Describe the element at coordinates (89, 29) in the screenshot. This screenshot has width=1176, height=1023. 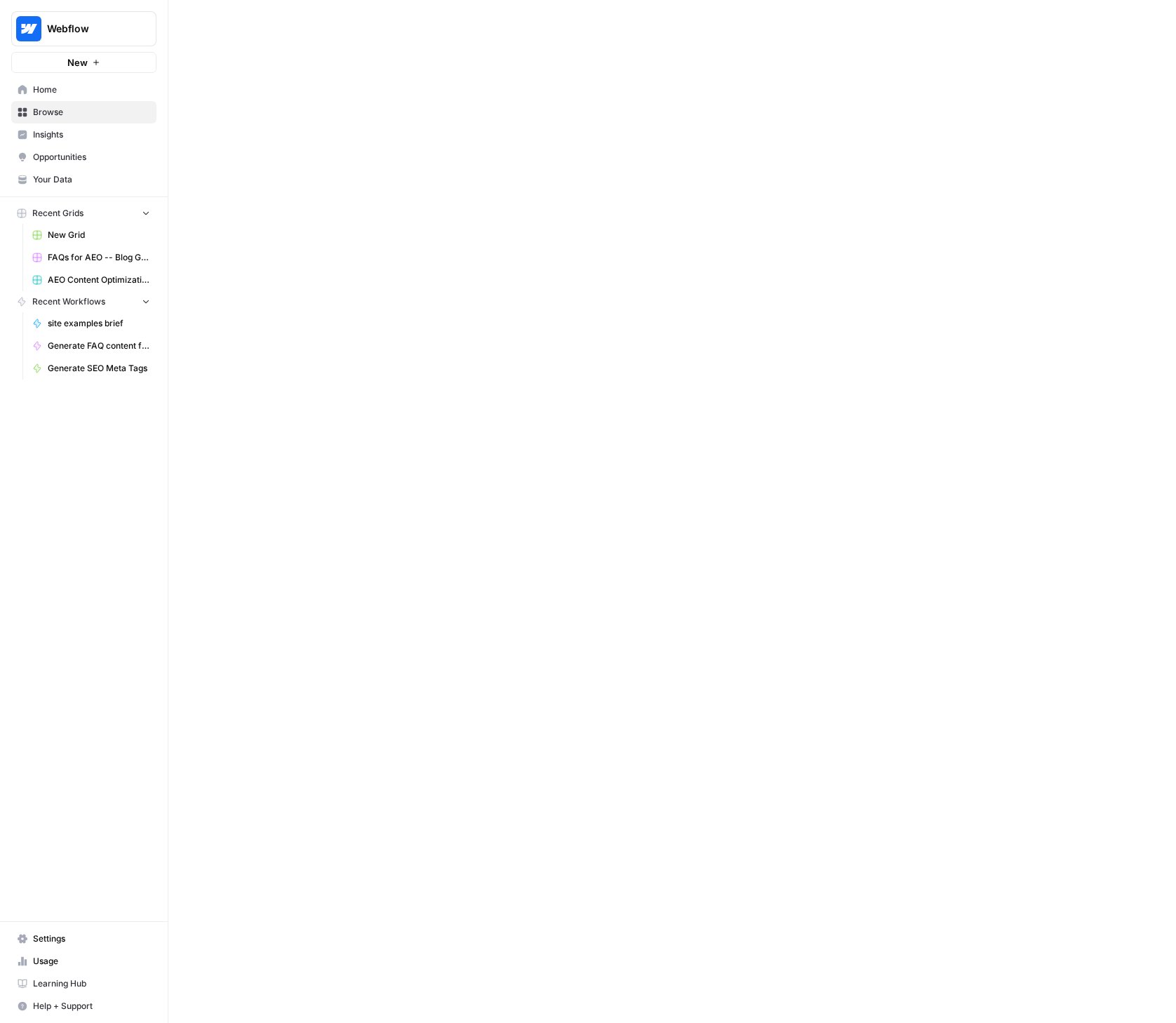
I see `span: Webflow` at that location.